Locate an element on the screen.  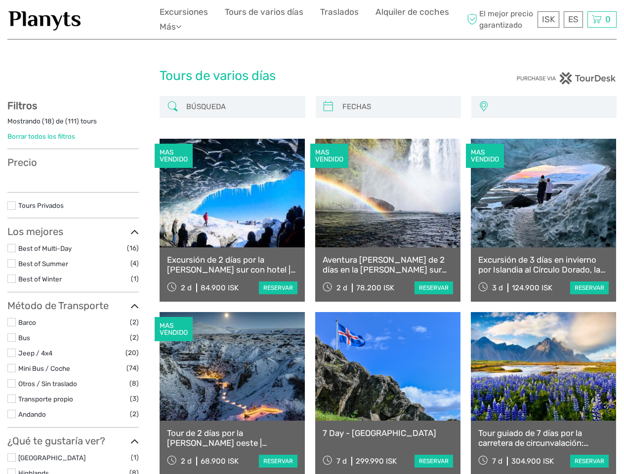
span: 0 is located at coordinates (608, 19).